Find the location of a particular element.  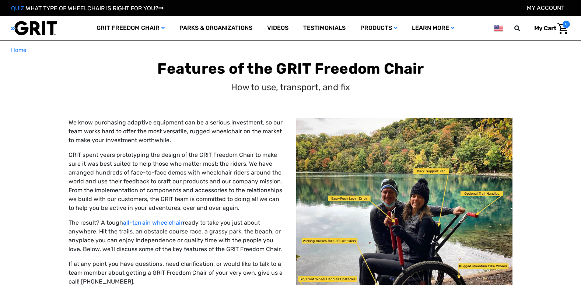

a: all-terrain wheelchair is located at coordinates (153, 223).